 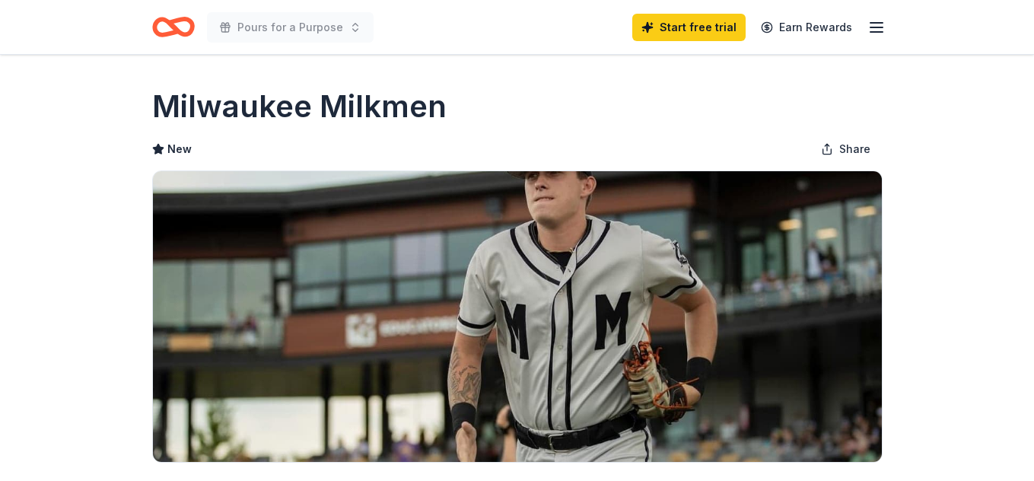 I want to click on button: Share, so click(x=845, y=149).